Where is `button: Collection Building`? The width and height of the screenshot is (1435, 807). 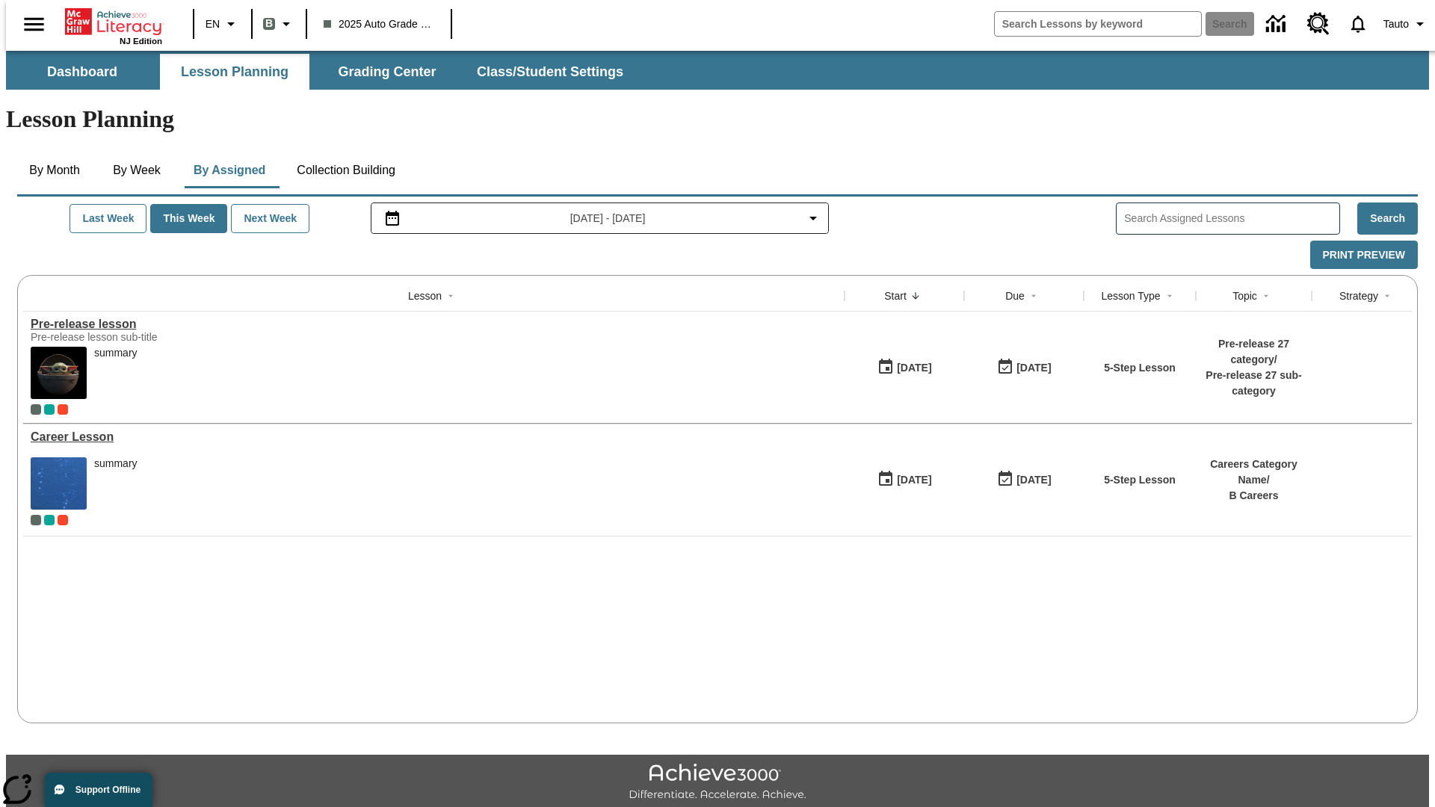
button: Collection Building is located at coordinates (346, 170).